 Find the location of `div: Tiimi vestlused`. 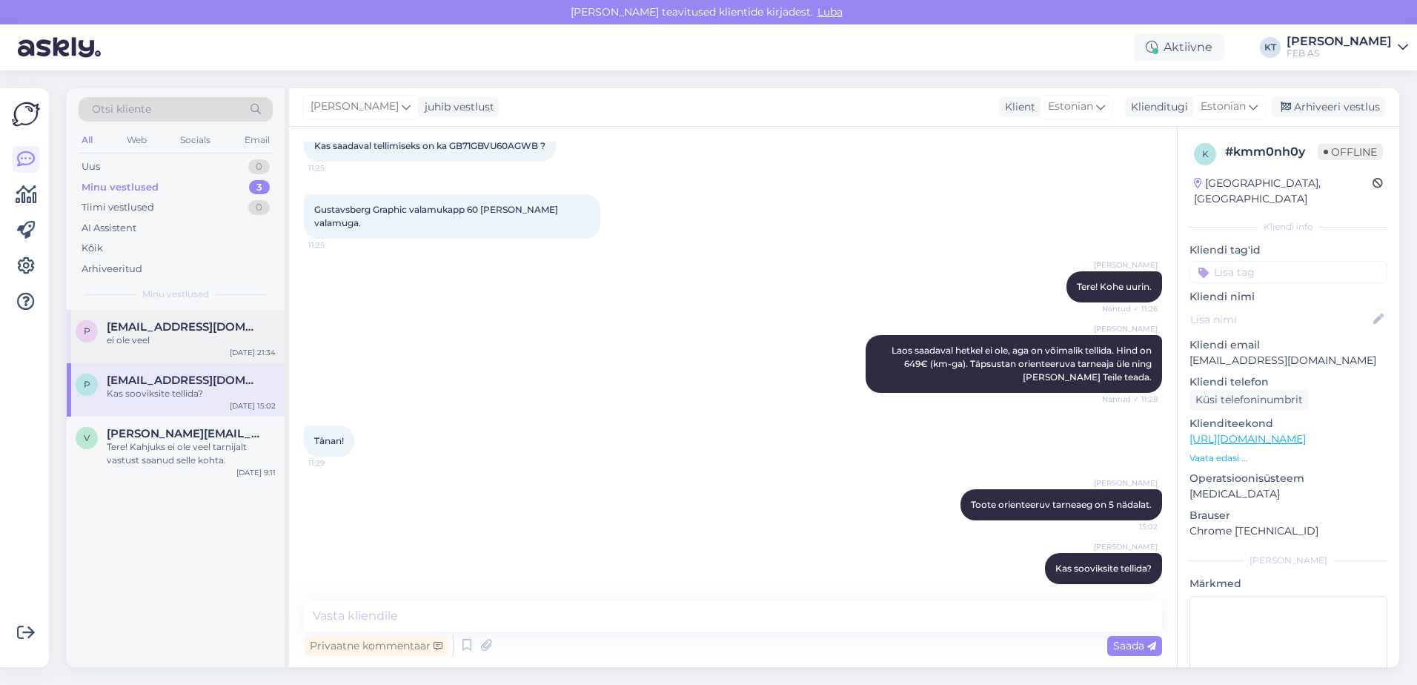

div: Tiimi vestlused is located at coordinates (118, 207).